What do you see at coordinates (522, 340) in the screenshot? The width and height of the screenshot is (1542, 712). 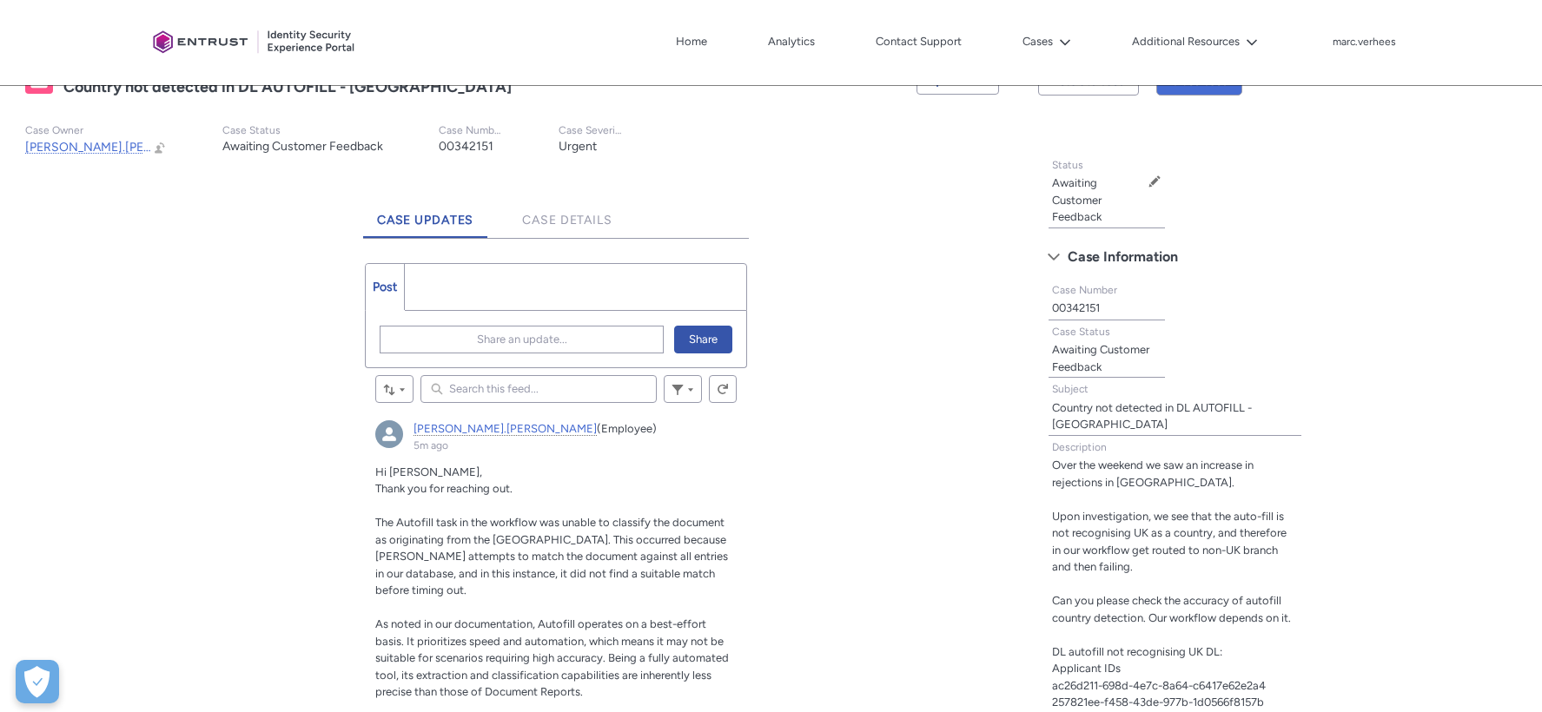 I see `button: Share an update...` at bounding box center [522, 340].